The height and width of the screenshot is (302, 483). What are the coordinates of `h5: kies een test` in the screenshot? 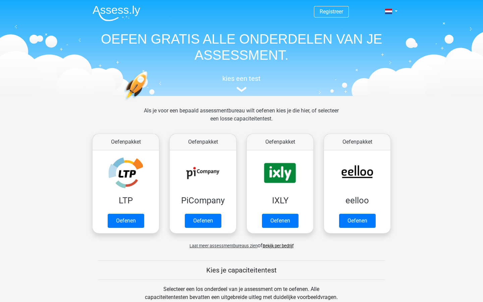 It's located at (242, 79).